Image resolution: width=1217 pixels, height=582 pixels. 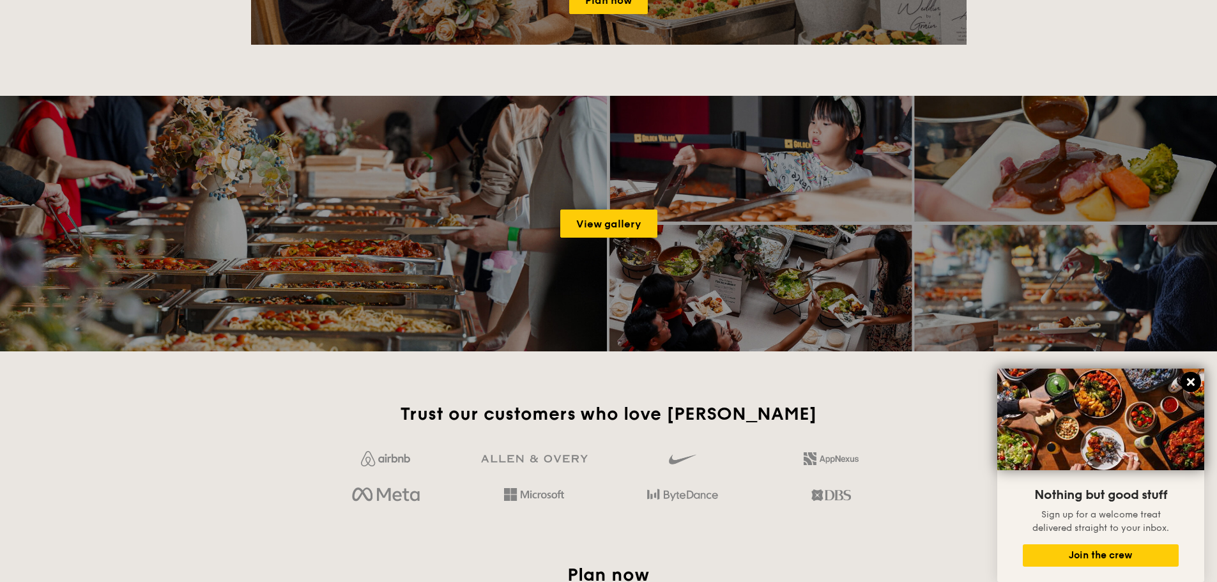 I want to click on a: View gallery, so click(x=609, y=224).